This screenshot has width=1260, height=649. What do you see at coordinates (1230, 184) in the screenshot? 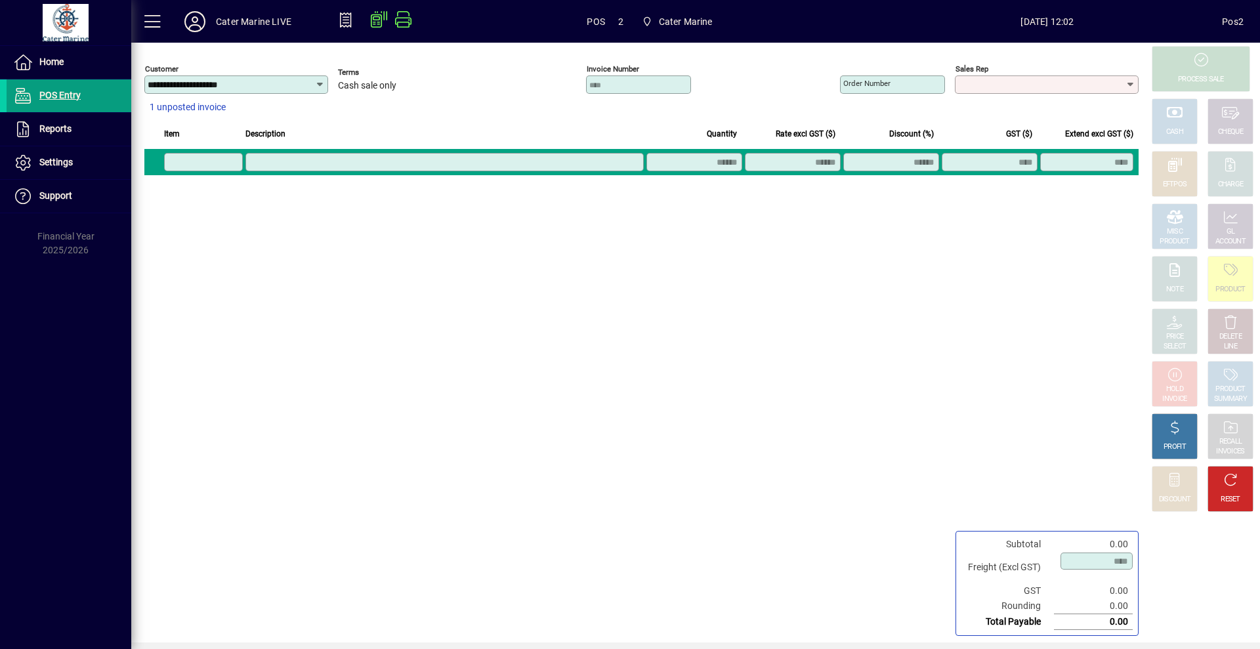
I see `div: CHARGE` at bounding box center [1230, 184].